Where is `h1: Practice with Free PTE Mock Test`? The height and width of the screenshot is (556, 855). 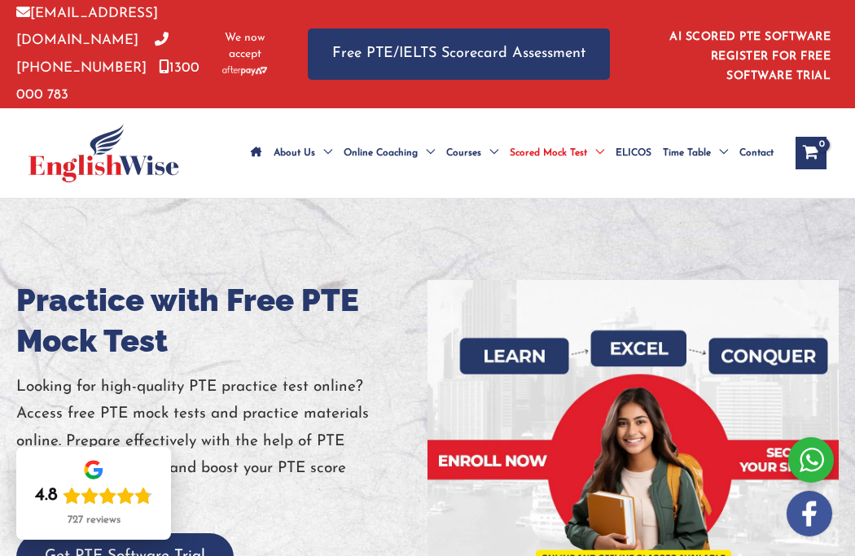 h1: Practice with Free PTE Mock Test is located at coordinates (222, 321).